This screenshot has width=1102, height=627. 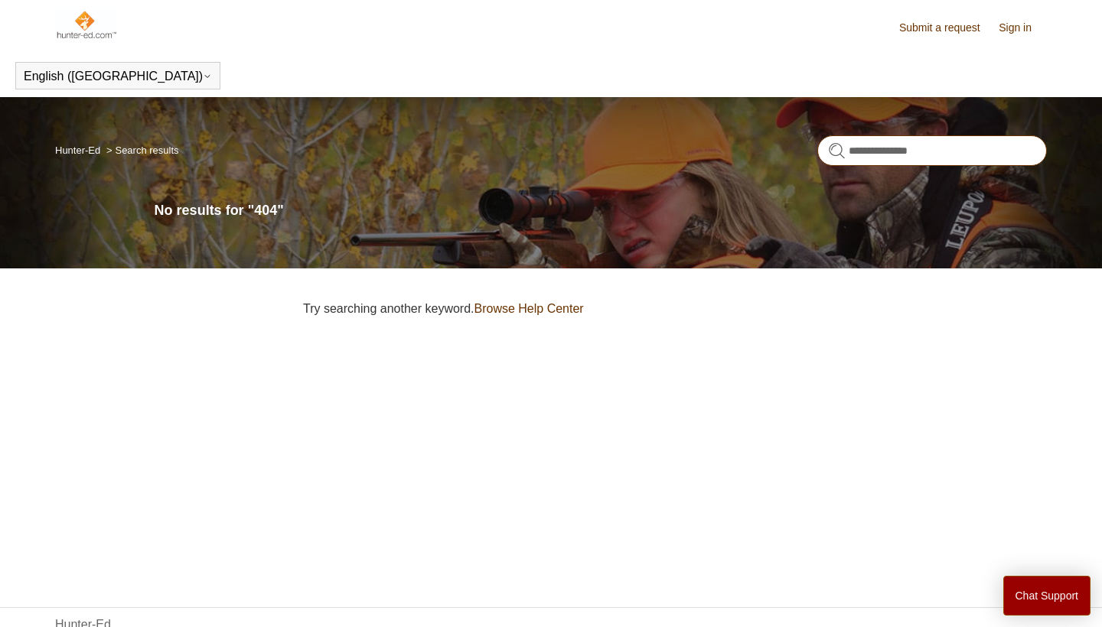 I want to click on a: Submit a request, so click(x=947, y=28).